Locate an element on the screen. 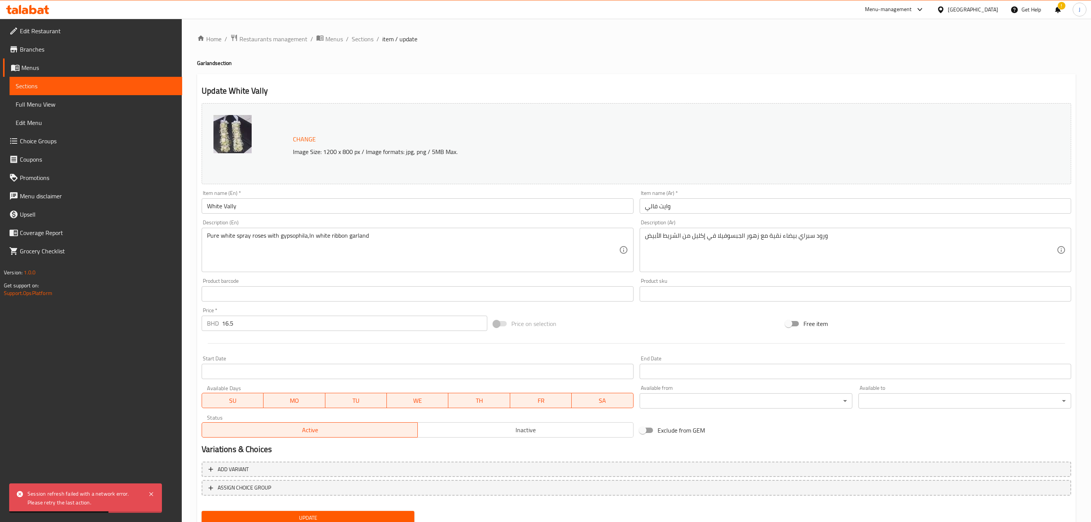  a: Coupons is located at coordinates (92, 159).